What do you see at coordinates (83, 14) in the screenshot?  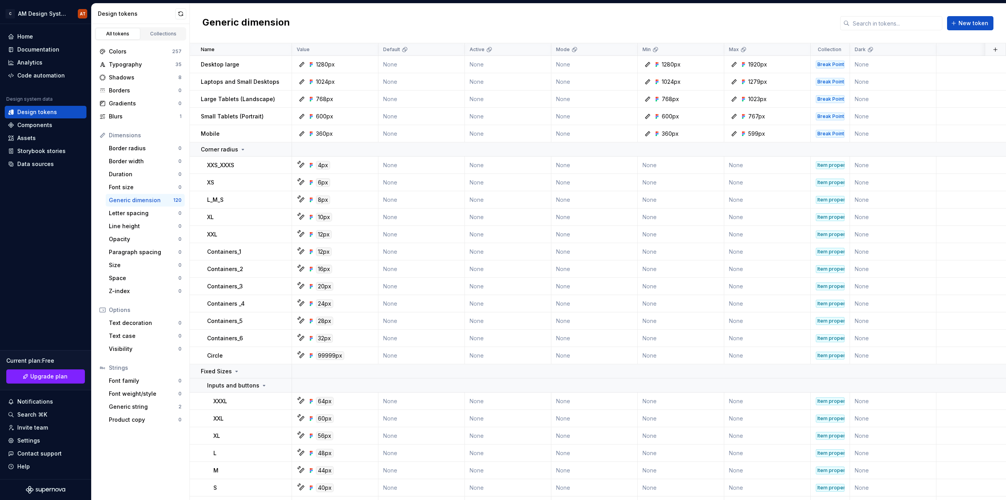 I see `div: AT` at bounding box center [83, 14].